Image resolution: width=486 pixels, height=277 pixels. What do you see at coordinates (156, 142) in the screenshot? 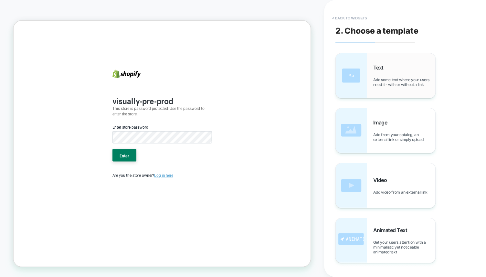
I see `label: Enter store password` at bounding box center [156, 142].